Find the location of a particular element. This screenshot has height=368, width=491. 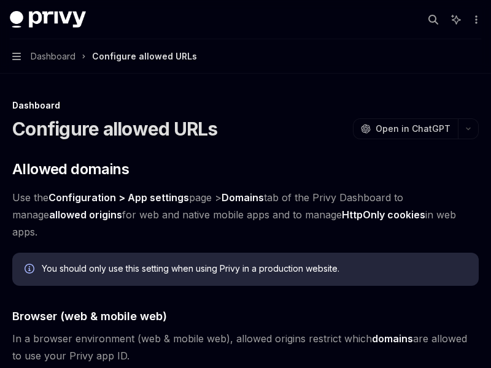

span: Browser (web & mobile web) is located at coordinates (90, 316).